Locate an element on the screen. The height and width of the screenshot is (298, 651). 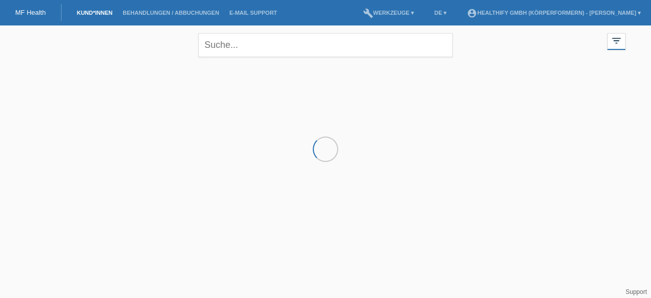
a: Kund*innen is located at coordinates (95, 13).